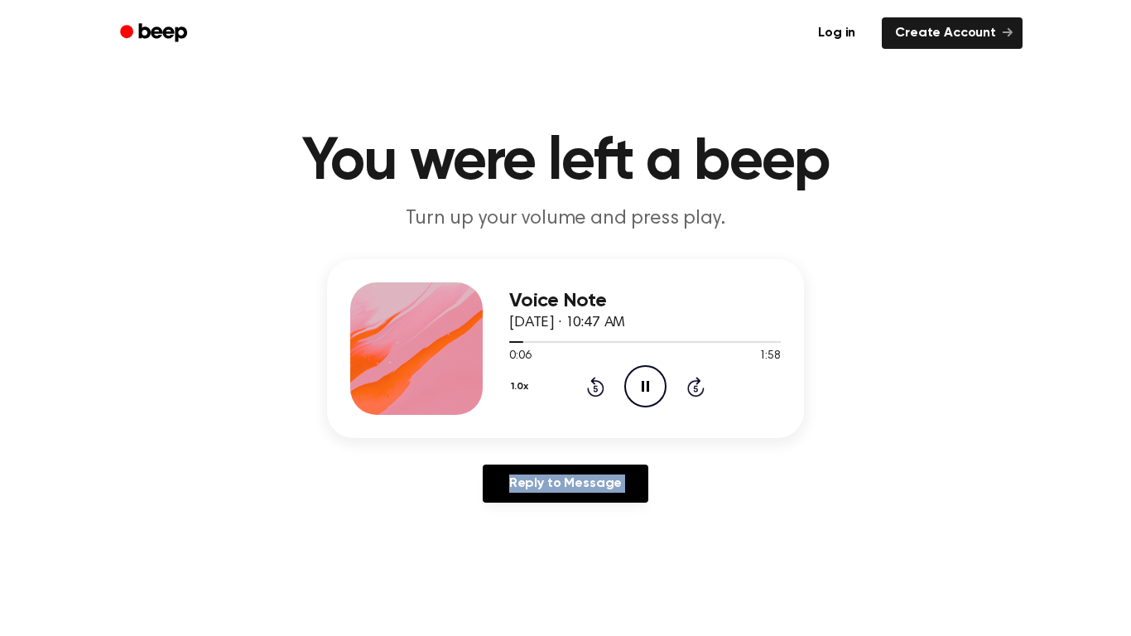  What do you see at coordinates (645, 301) in the screenshot?
I see `h3: Voice Note` at bounding box center [645, 301].